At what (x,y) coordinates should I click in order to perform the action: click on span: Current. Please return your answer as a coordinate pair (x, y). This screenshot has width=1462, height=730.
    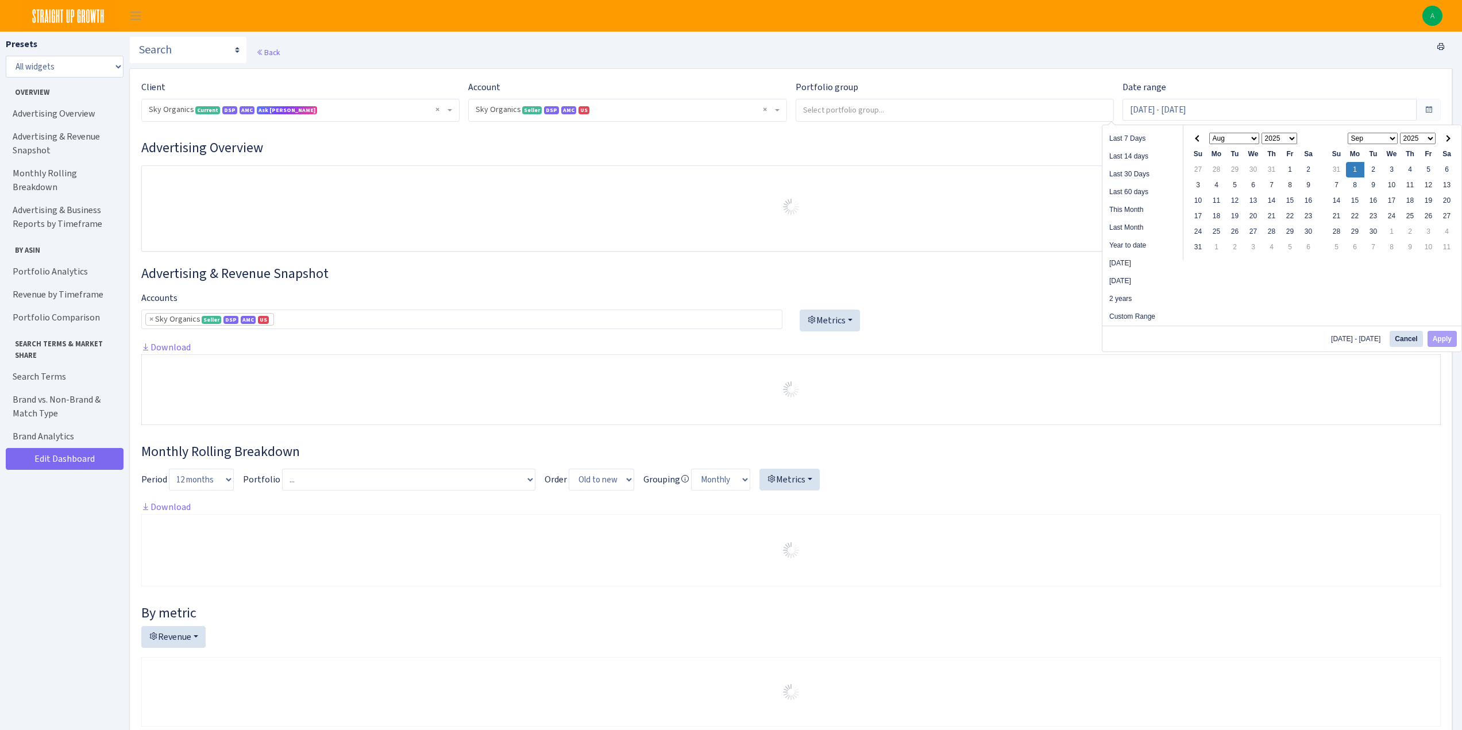
    Looking at the image, I should click on (207, 110).